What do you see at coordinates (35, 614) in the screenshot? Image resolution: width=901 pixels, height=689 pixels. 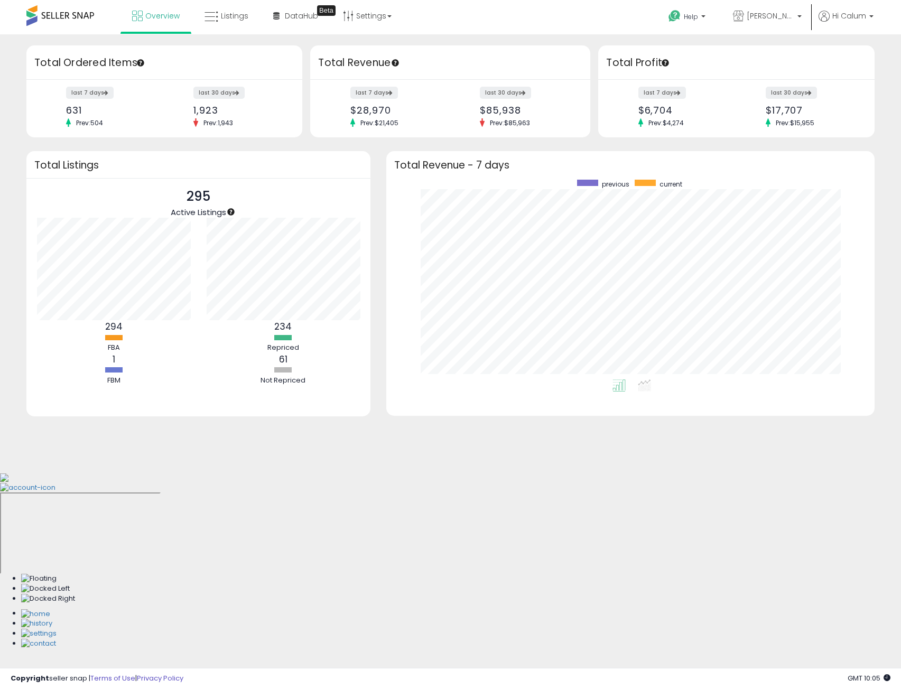 I see `img: Home` at bounding box center [35, 614].